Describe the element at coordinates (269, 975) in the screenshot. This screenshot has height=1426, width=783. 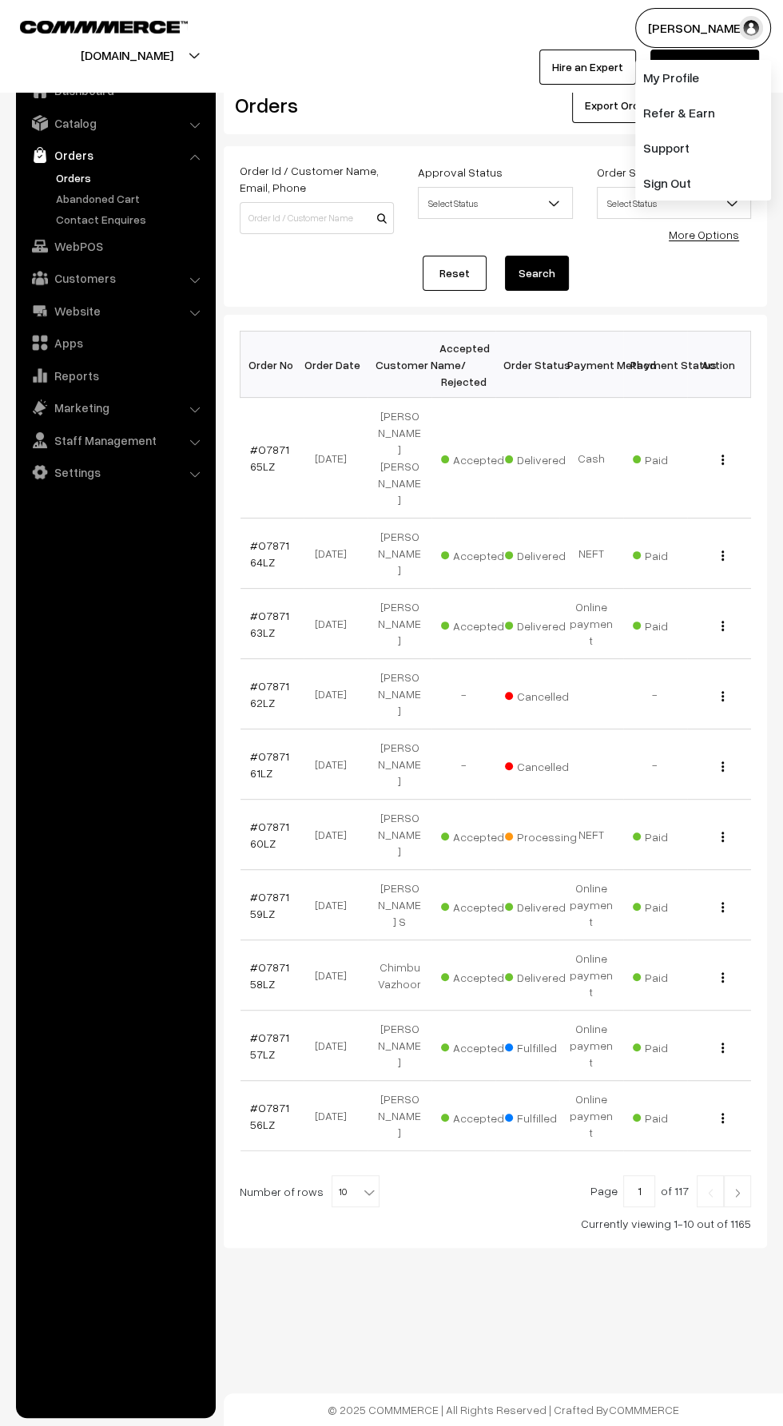
I see `a: #O787158LZ` at that location.